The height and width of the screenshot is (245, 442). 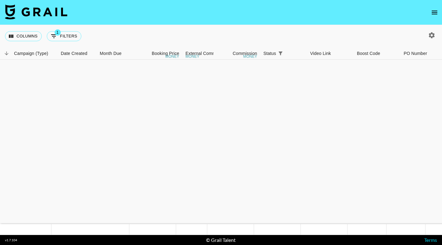 What do you see at coordinates (280, 53) in the screenshot?
I see `div: 1 active filter` at bounding box center [280, 53].